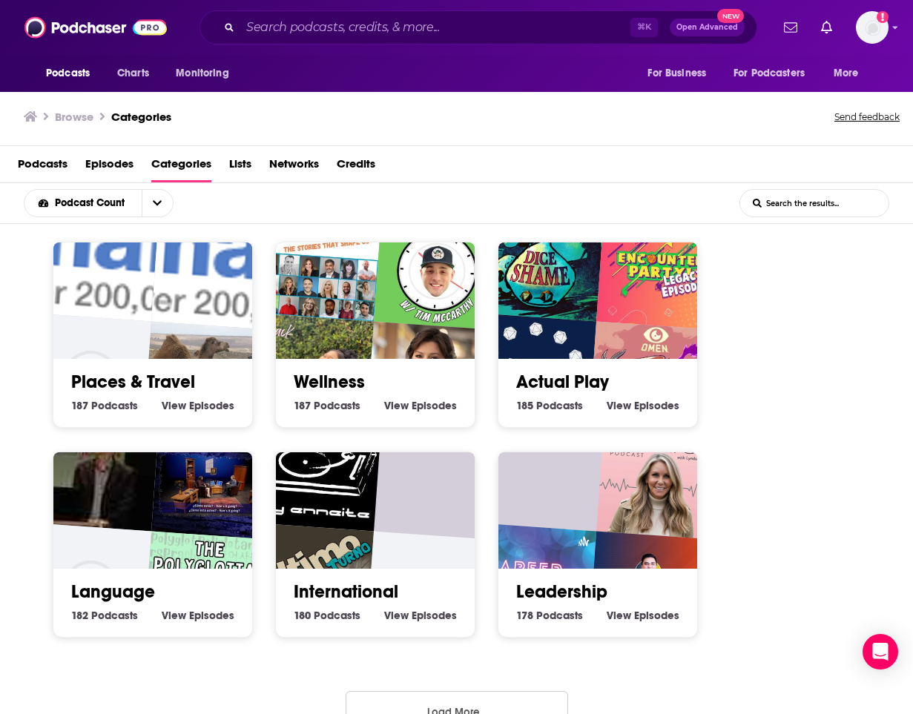 This screenshot has height=714, width=913. I want to click on a: 187 Wellness Podcasts, so click(327, 406).